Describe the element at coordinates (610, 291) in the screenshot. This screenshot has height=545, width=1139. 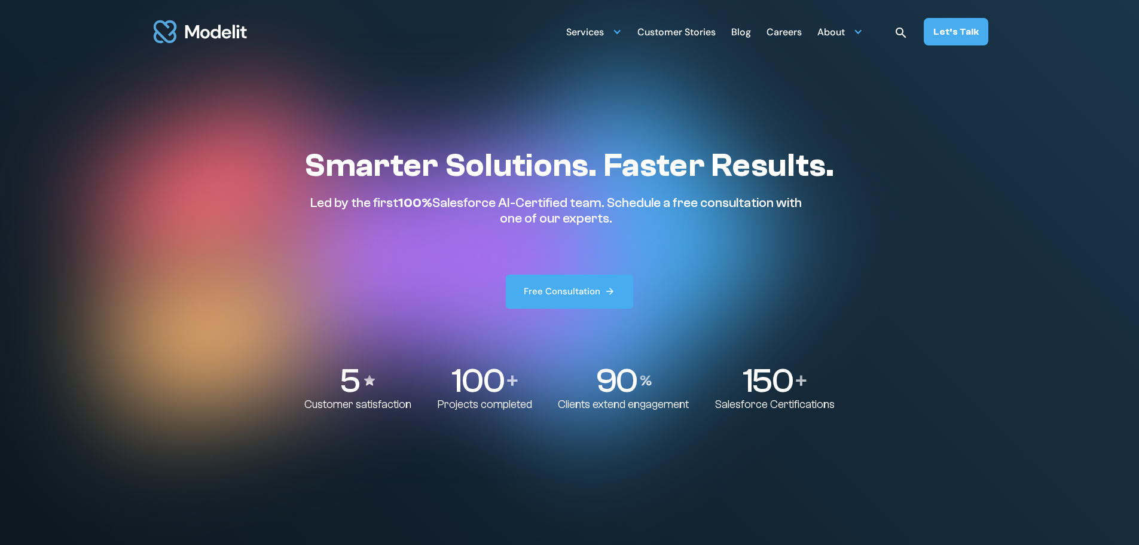
I see `img: arrow right` at that location.